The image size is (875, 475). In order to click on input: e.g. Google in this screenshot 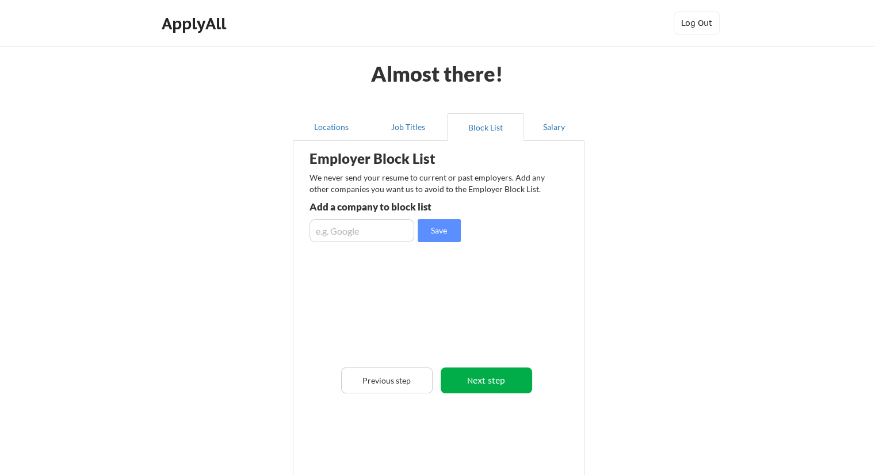, I will do `click(362, 231)`.